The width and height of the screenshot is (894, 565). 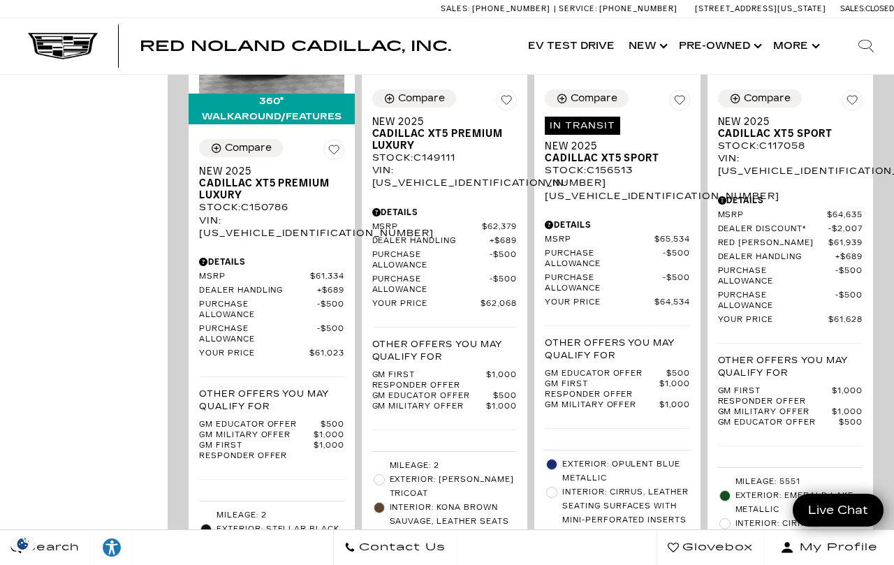 What do you see at coordinates (790, 146) in the screenshot?
I see `div: Stock : C117058` at bounding box center [790, 146].